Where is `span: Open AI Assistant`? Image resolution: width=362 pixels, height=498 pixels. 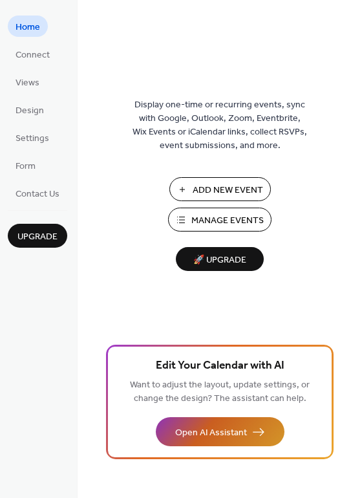 span: Open AI Assistant is located at coordinates (211, 432).